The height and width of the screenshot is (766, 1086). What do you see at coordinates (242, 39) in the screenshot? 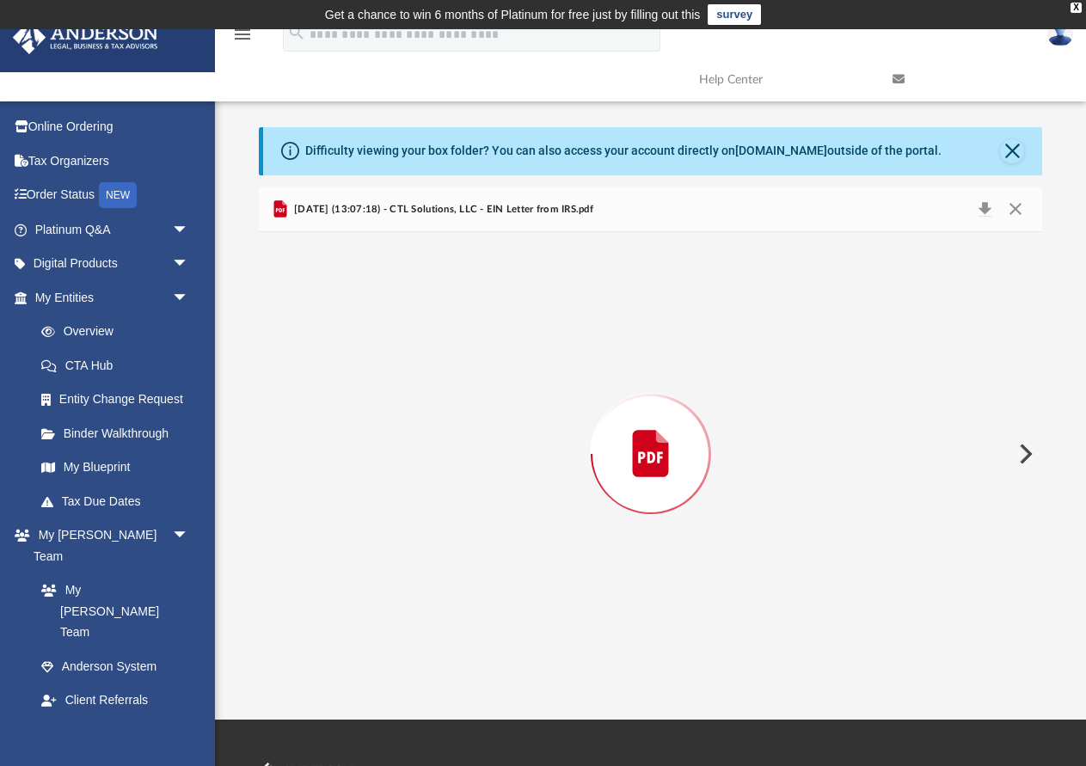
I see `a: menu` at bounding box center [242, 39].